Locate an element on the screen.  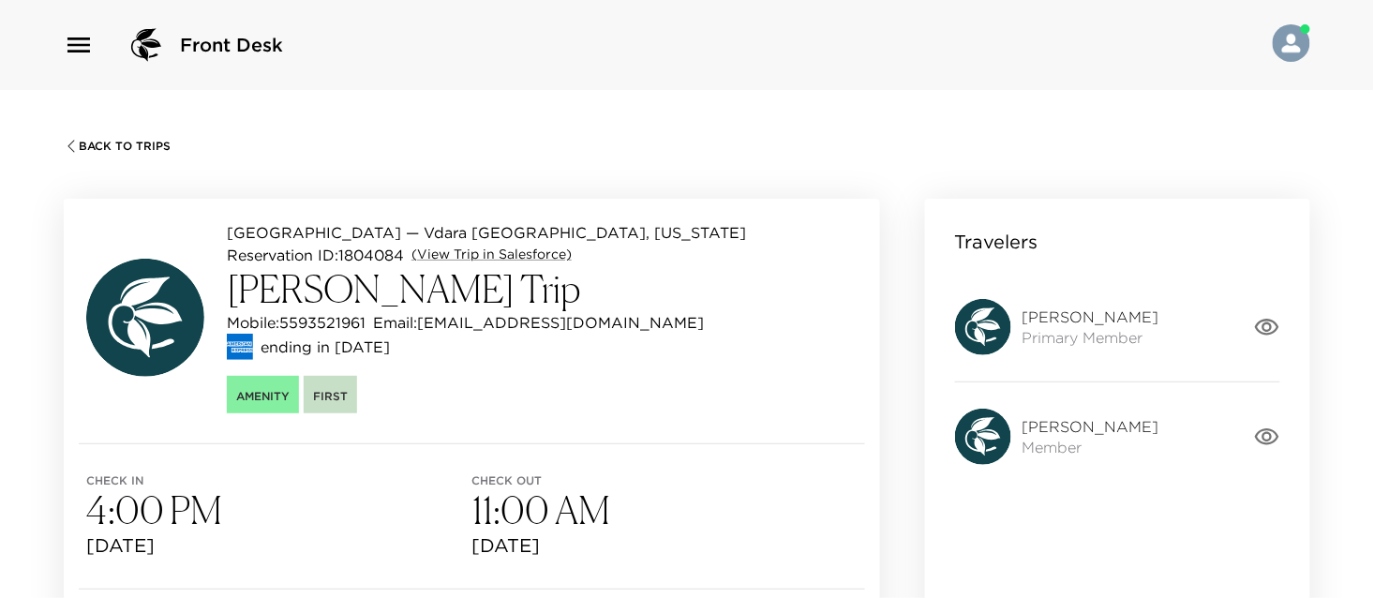
span: Check in is located at coordinates (278, 481).